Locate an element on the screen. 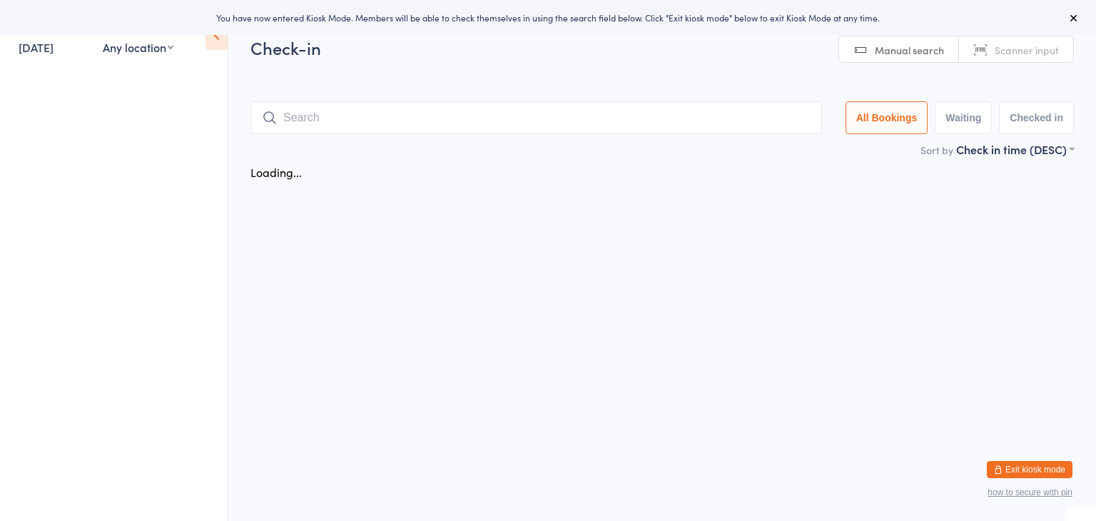 Image resolution: width=1096 pixels, height=521 pixels. button: Exit kiosk mode is located at coordinates (1029, 469).